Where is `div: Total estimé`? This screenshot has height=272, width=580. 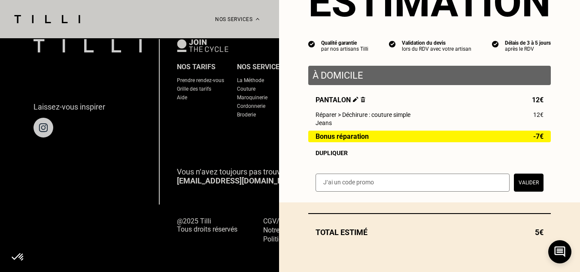
div: Total estimé is located at coordinates (429, 232).